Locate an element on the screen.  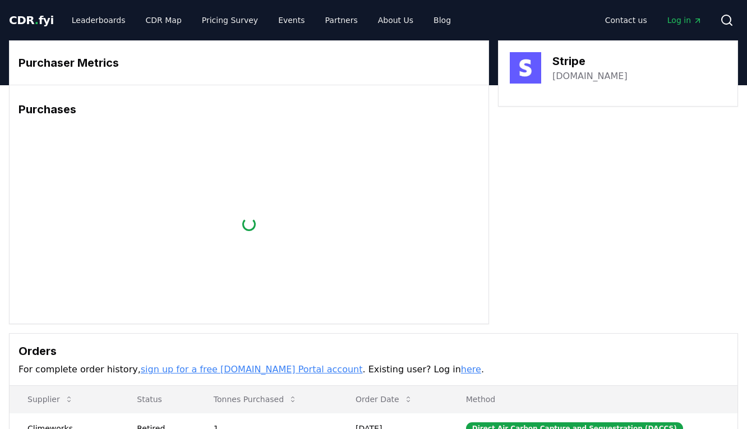
span: CDR fyi is located at coordinates (31, 20).